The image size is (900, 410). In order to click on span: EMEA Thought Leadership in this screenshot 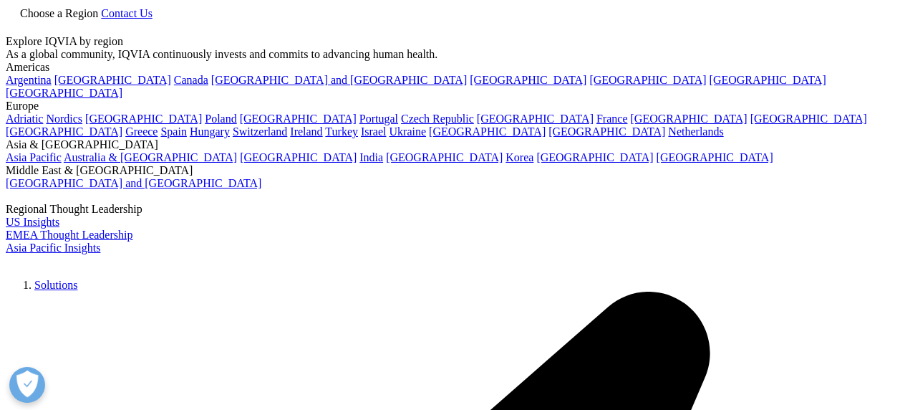, I will do `click(69, 234)`.